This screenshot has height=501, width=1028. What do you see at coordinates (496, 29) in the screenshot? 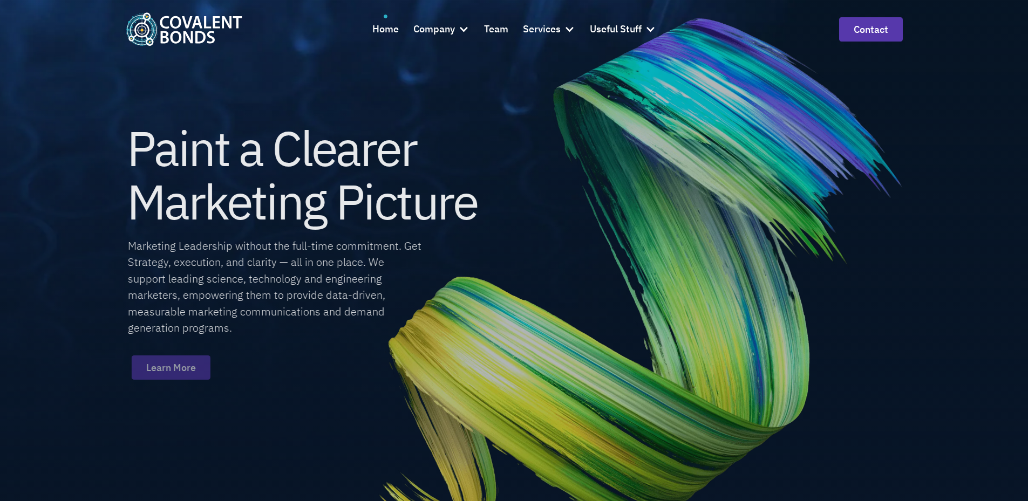
I see `a: Team` at bounding box center [496, 29].